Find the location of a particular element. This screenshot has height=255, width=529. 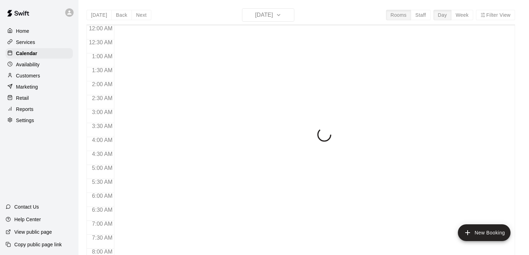

a: Calendar is located at coordinates (39, 53).